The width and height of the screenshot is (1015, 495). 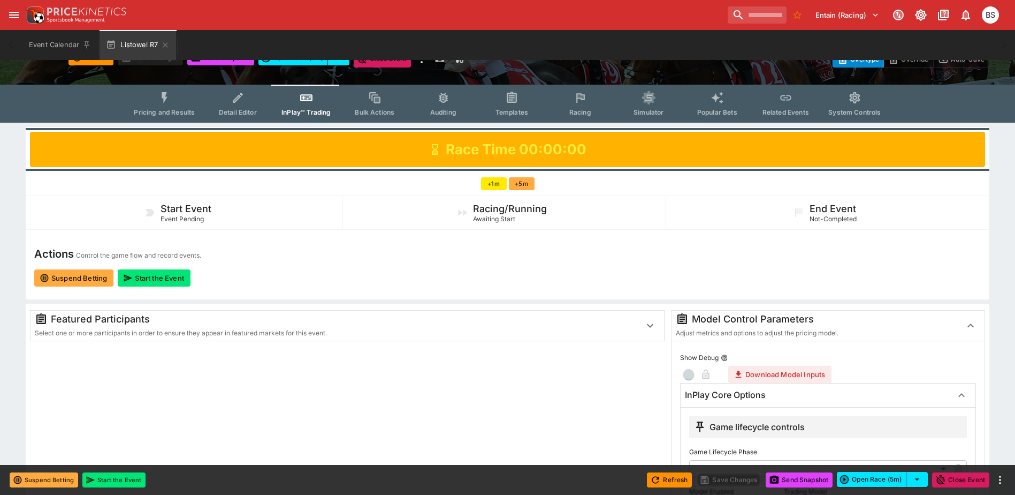 What do you see at coordinates (749, 427) in the screenshot?
I see `div: Game lifecycle controls` at bounding box center [749, 427].